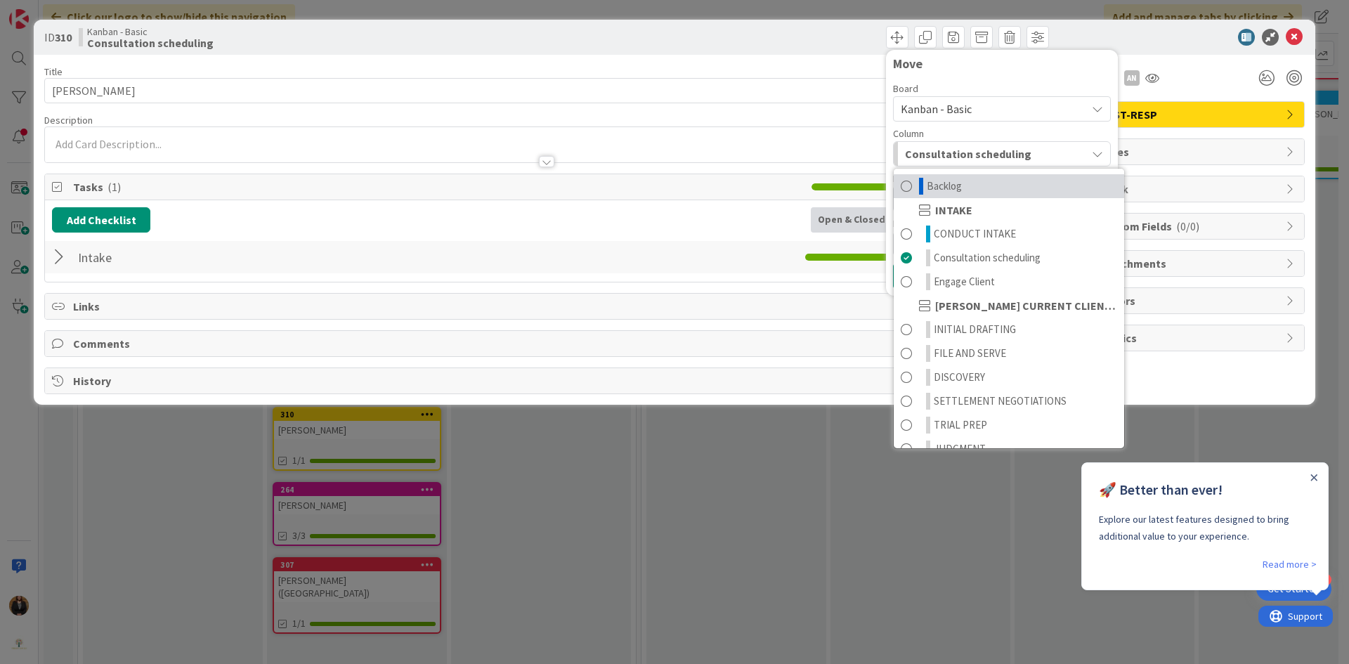 The width and height of the screenshot is (1349, 664). Describe the element at coordinates (547, 381) in the screenshot. I see `span: History` at that location.